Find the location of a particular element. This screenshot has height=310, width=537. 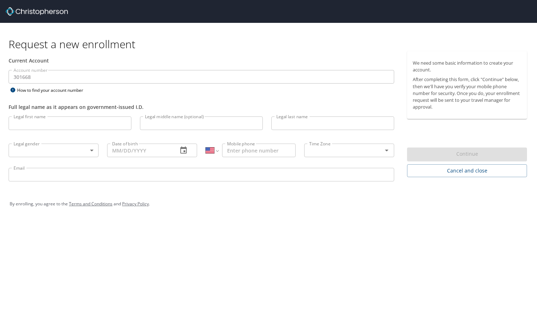

div: How to find your account number is located at coordinates (53, 90).